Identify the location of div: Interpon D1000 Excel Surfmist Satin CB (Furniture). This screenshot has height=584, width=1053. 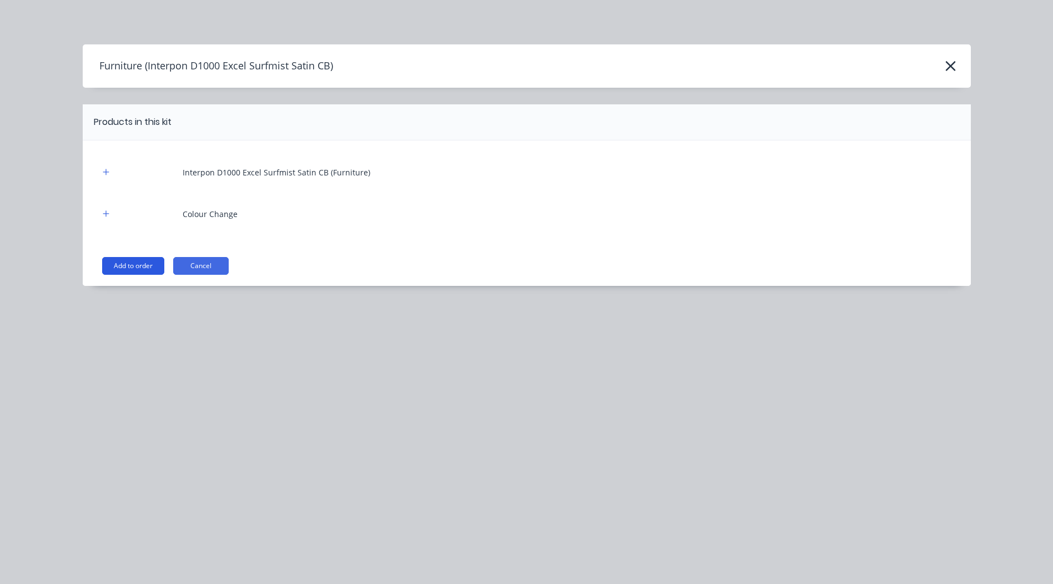
(277, 172).